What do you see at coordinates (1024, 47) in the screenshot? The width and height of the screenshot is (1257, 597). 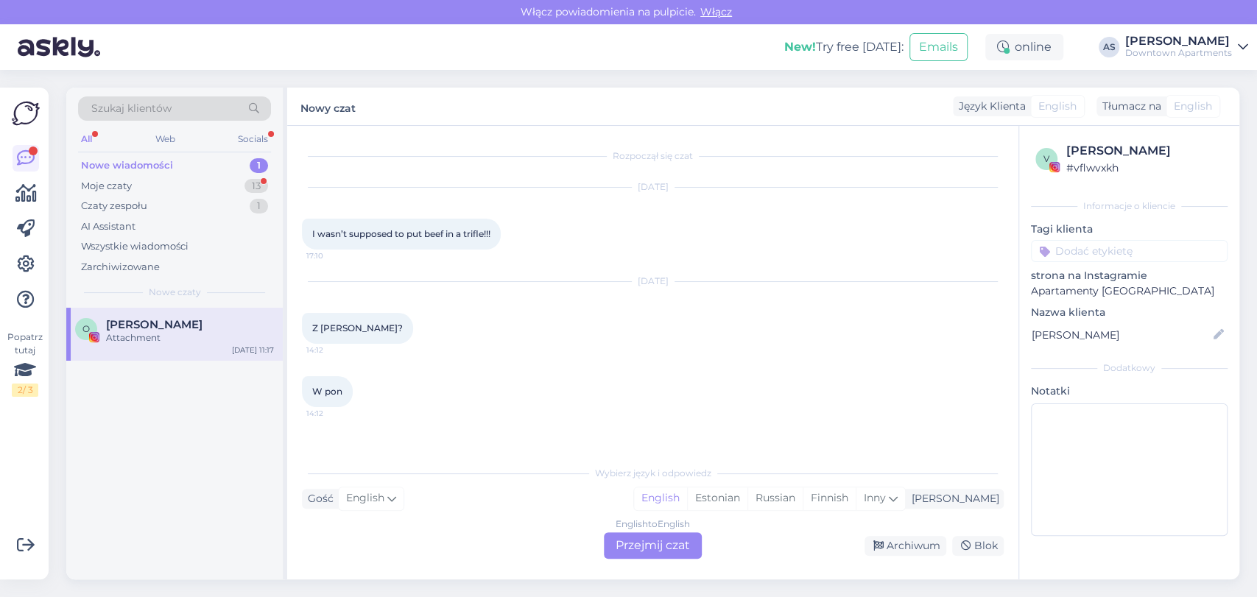 I see `div: online` at bounding box center [1024, 47].